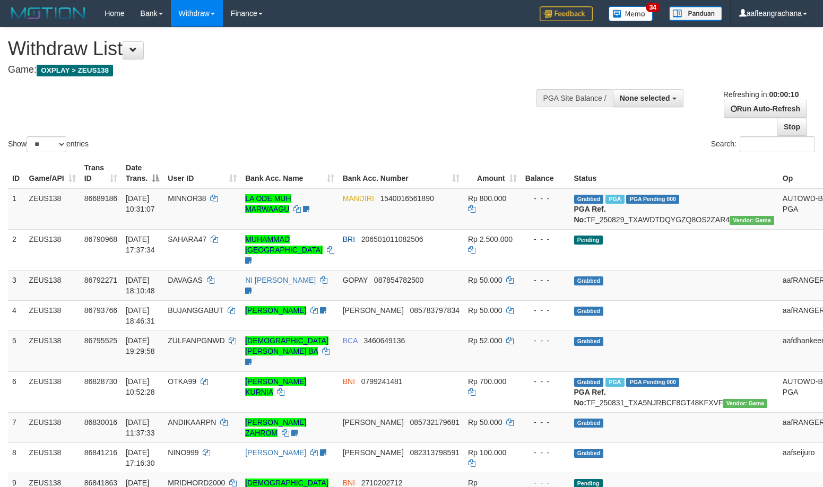 The height and width of the screenshot is (487, 823). What do you see at coordinates (784, 94) in the screenshot?
I see `strong: 00:00:10` at bounding box center [784, 94].